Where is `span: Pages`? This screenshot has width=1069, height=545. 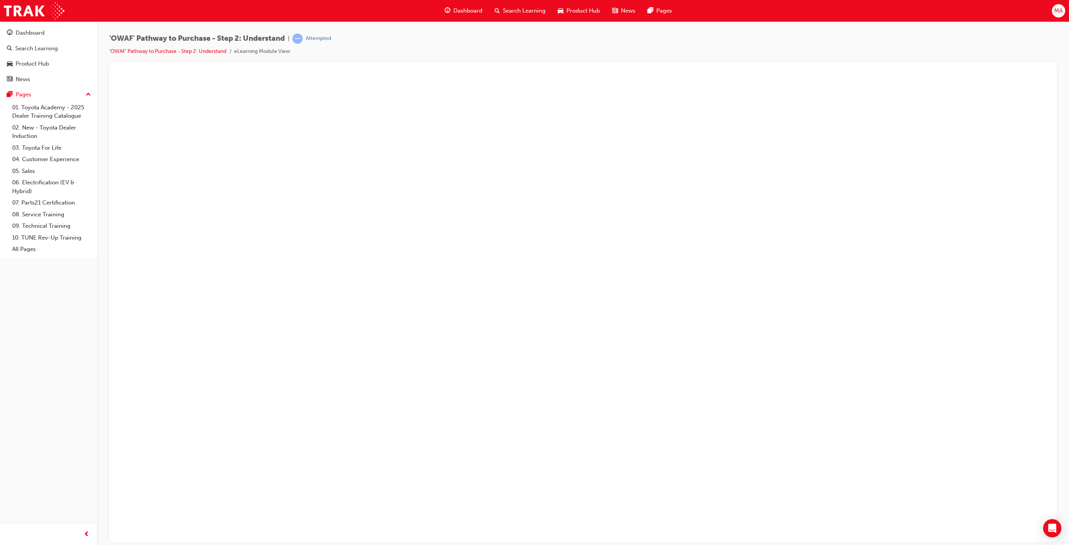
span: Pages is located at coordinates (664, 11).